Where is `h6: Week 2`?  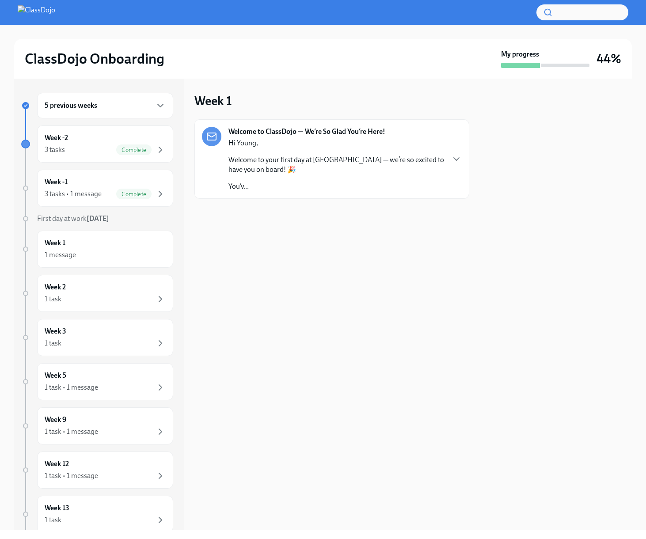 h6: Week 2 is located at coordinates (55, 287).